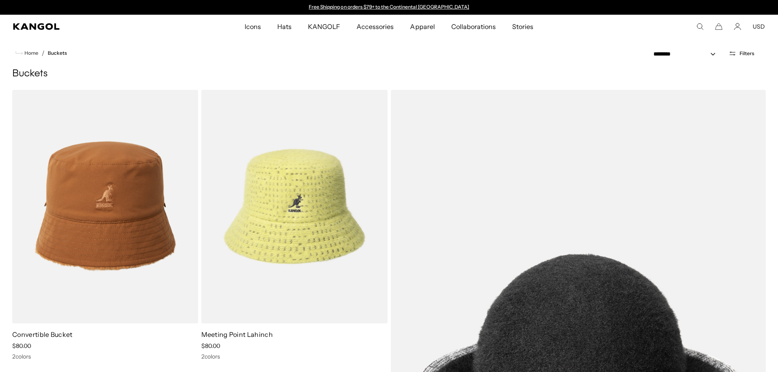 This screenshot has width=778, height=372. I want to click on slideshow-component: Announcement bar, so click(389, 7).